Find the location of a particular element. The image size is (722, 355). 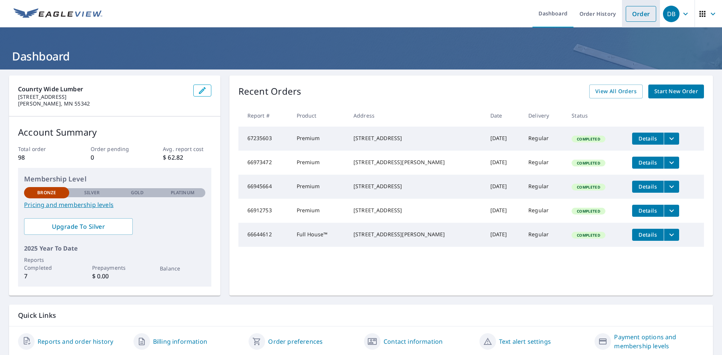

td: 66973472 is located at coordinates (264, 163).